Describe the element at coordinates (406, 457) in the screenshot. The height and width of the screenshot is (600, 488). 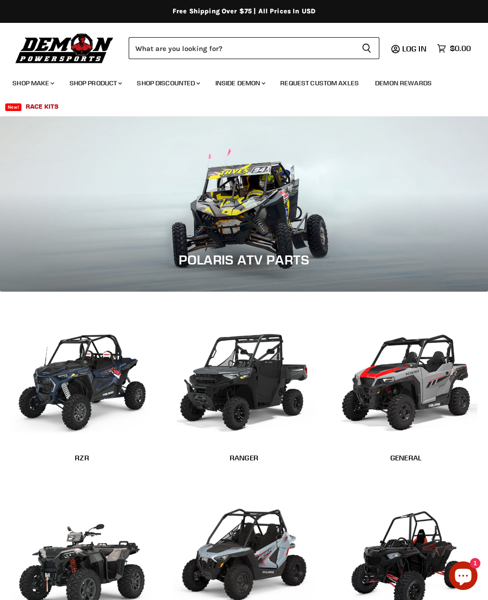
I see `a: General` at that location.